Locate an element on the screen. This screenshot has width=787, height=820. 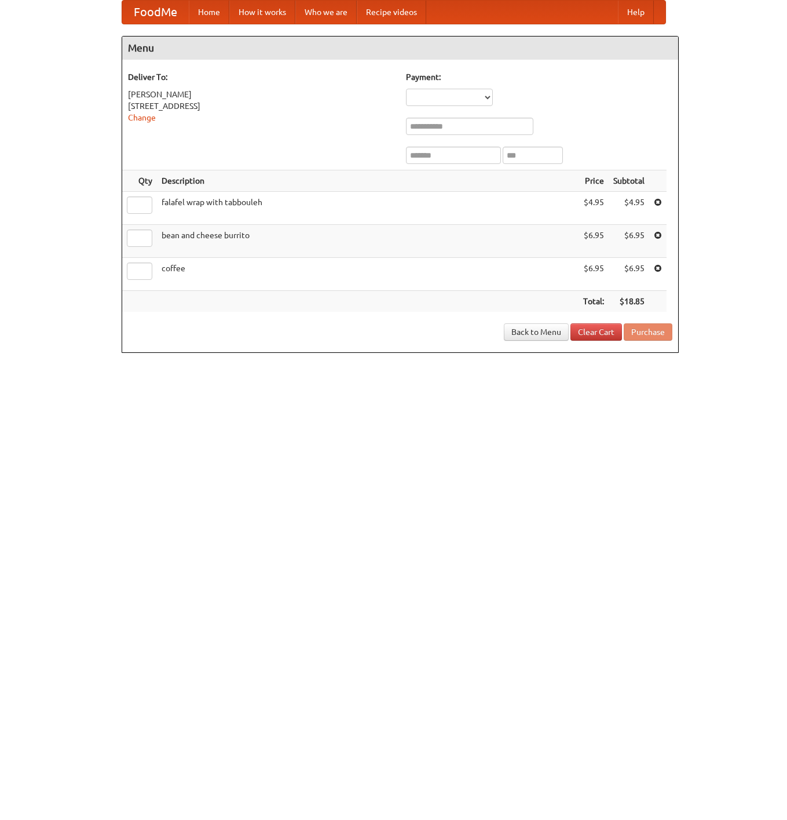
td: bean and cheese burrito is located at coordinates (368, 241).